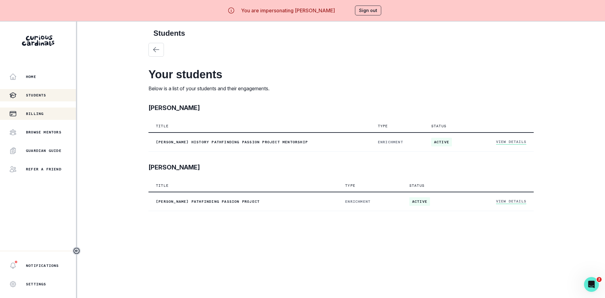 This screenshot has height=298, width=605. Describe the element at coordinates (44, 151) in the screenshot. I see `p: Guardian Guide` at that location.